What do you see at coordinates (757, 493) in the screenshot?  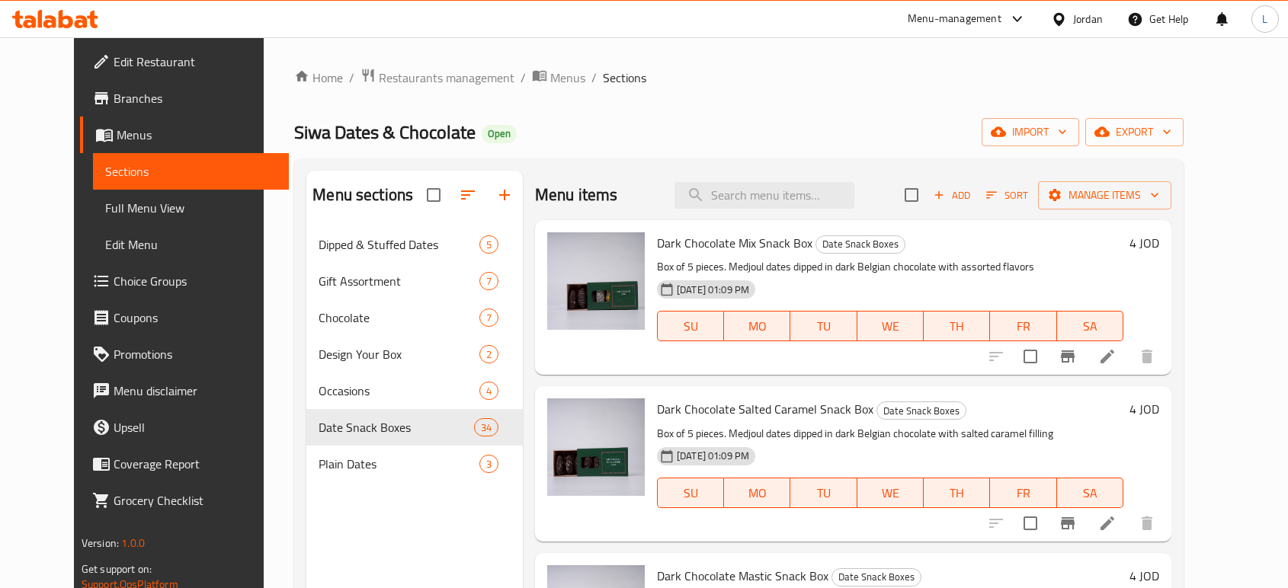 I see `button: MO` at bounding box center [757, 493].